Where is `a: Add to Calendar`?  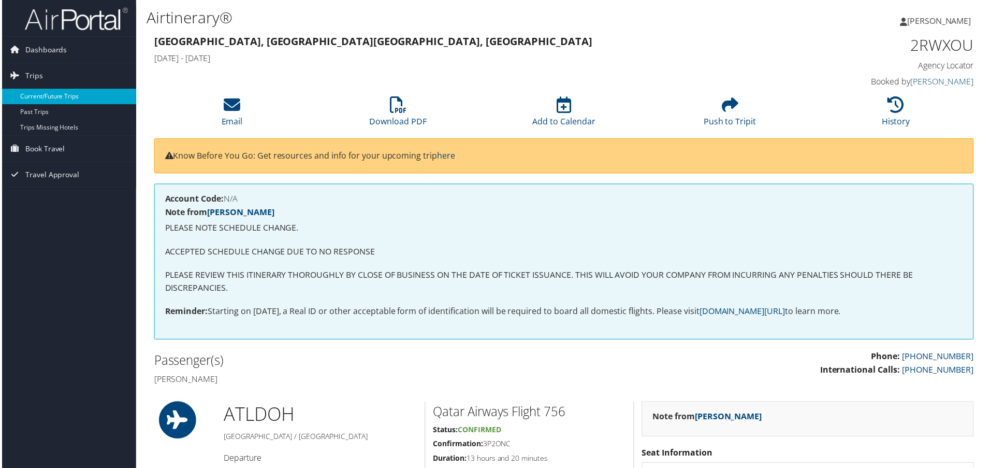 a: Add to Calendar is located at coordinates (564, 115).